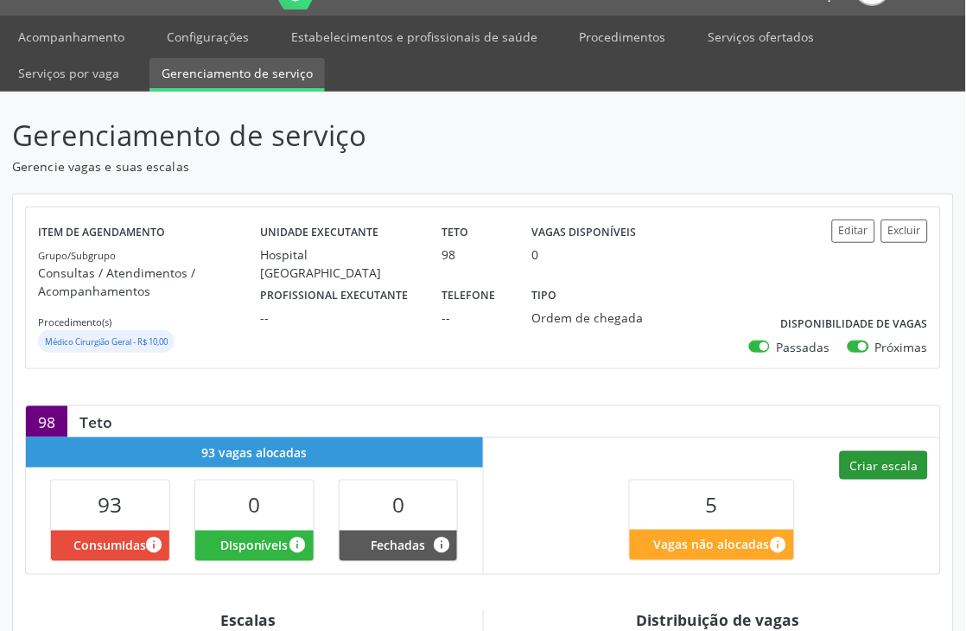 This screenshot has width=966, height=631. What do you see at coordinates (149, 282) in the screenshot?
I see `p: Consultas / Atendimentos / Acompanhamentos` at bounding box center [149, 282].